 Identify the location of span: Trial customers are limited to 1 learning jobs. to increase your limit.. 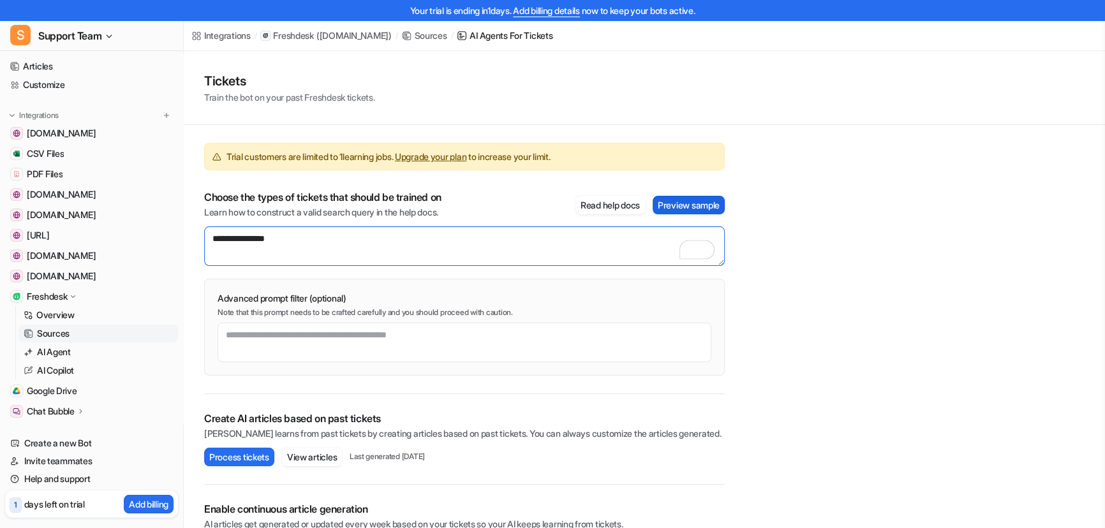
(388, 156).